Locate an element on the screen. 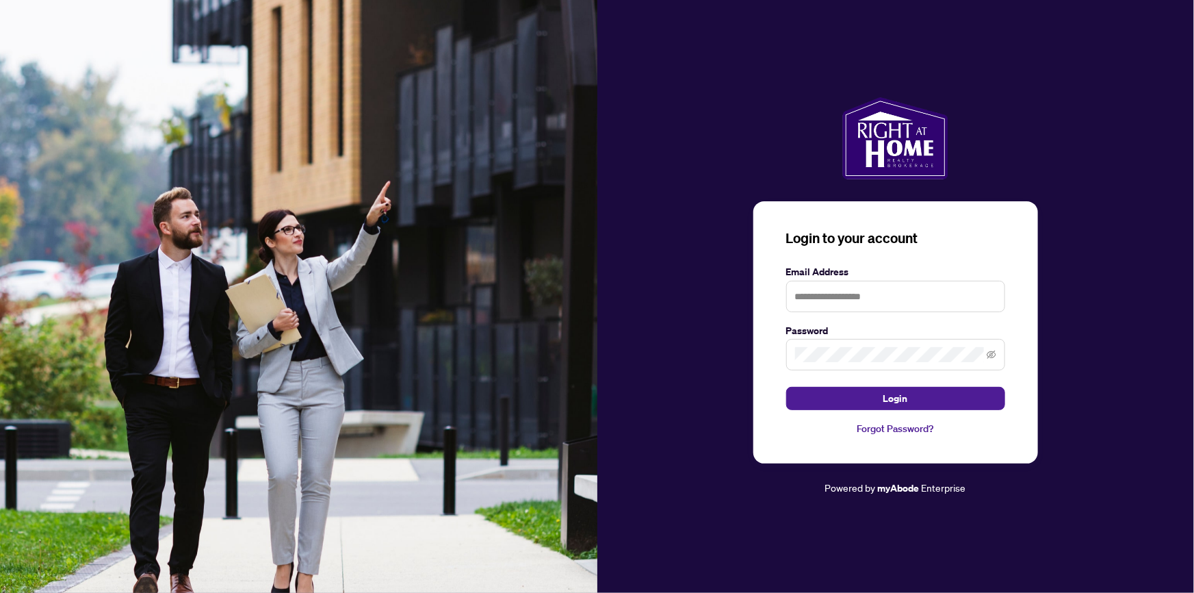 The width and height of the screenshot is (1194, 593). span: Login is located at coordinates (896, 398).